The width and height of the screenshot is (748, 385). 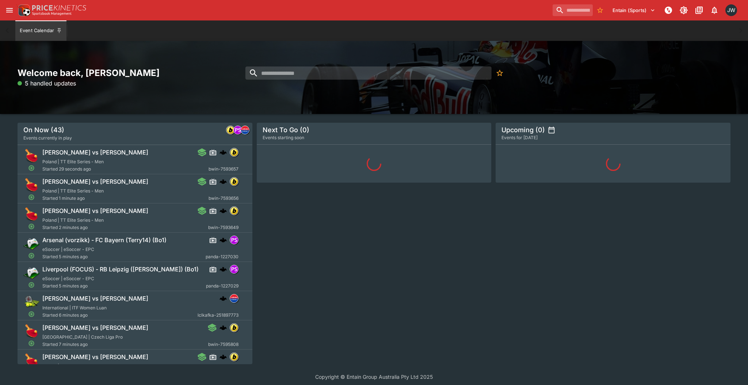 What do you see at coordinates (668, 10) in the screenshot?
I see `button: NOT Connected to PK` at bounding box center [668, 10].